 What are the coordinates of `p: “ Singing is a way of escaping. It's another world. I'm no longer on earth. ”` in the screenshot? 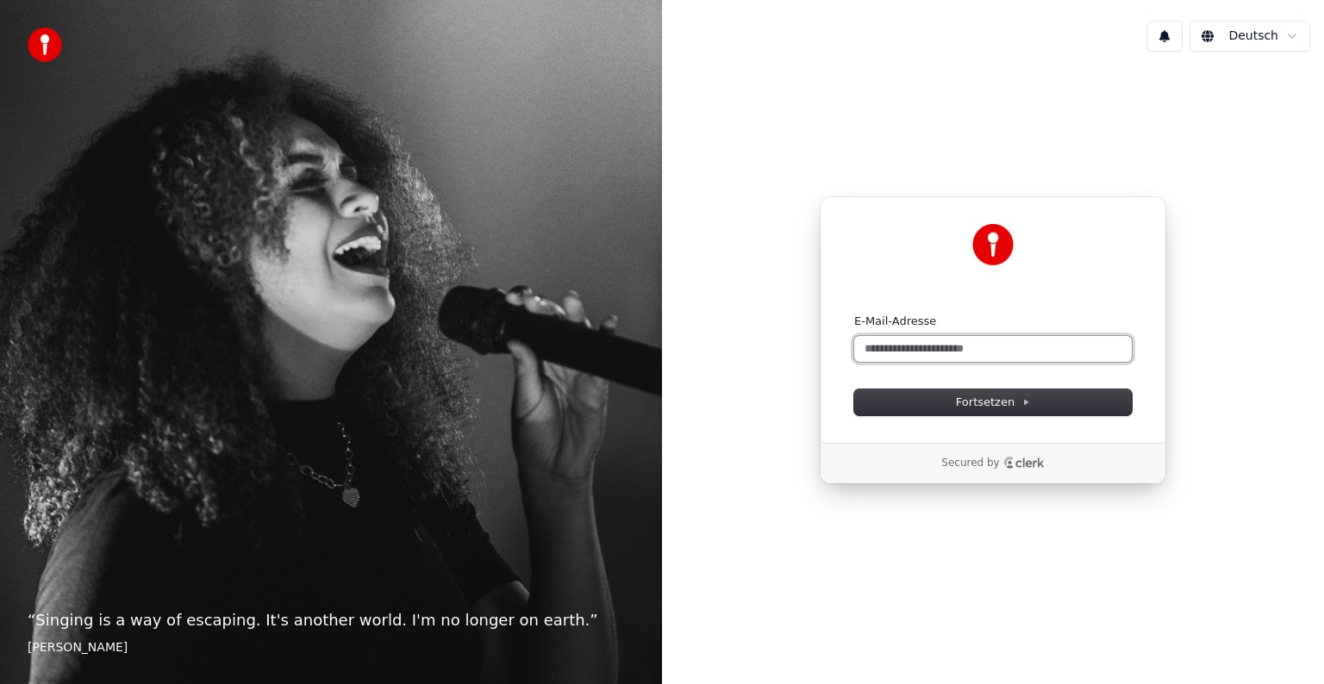 It's located at (331, 621).